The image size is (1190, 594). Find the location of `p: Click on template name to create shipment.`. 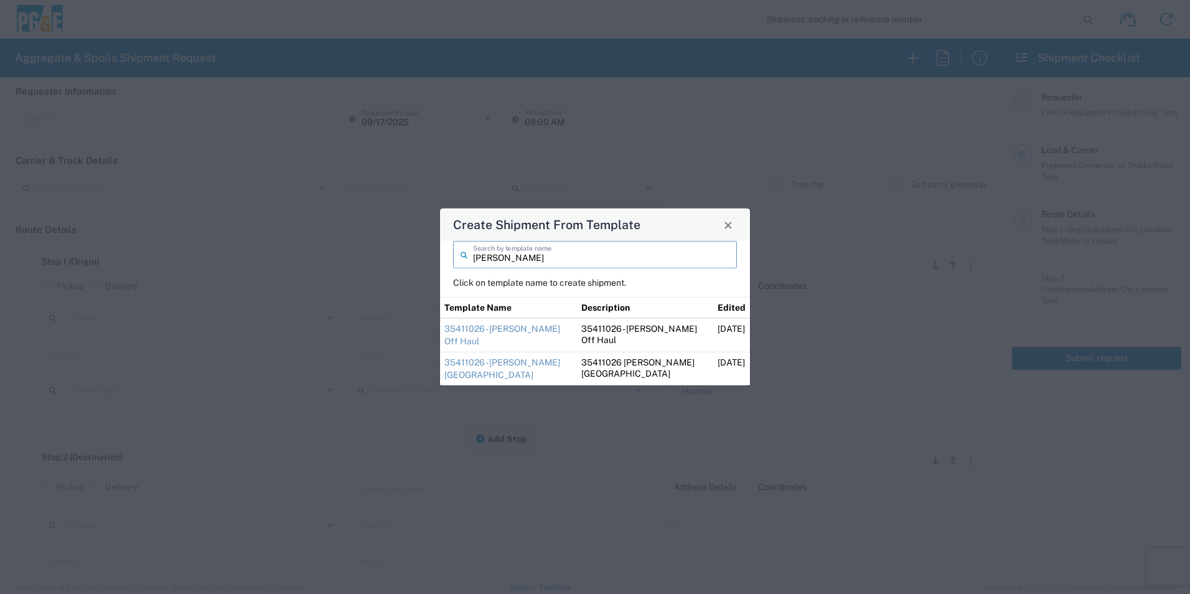

p: Click on template name to create shipment. is located at coordinates (595, 282).